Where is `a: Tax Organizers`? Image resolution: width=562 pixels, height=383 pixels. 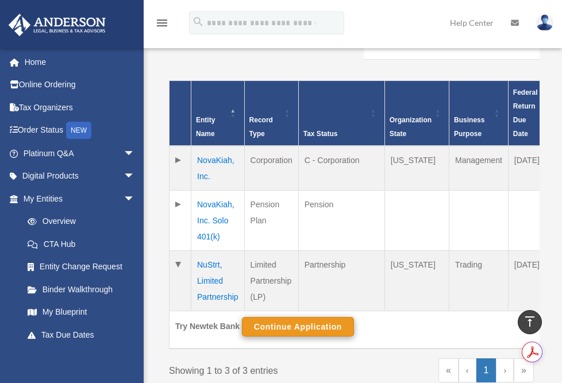
a: Tax Organizers is located at coordinates (80, 107).